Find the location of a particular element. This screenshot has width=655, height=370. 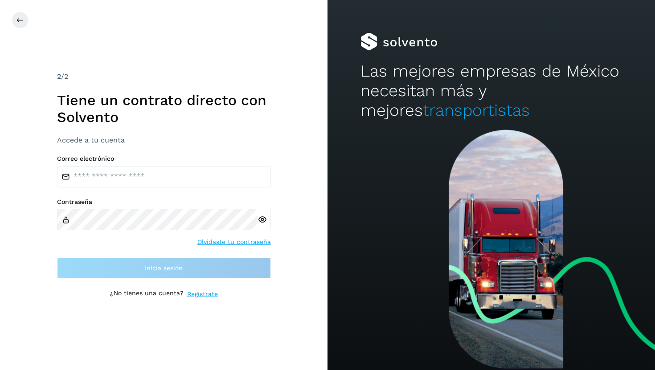

span: Inicia sesión is located at coordinates (164, 268).